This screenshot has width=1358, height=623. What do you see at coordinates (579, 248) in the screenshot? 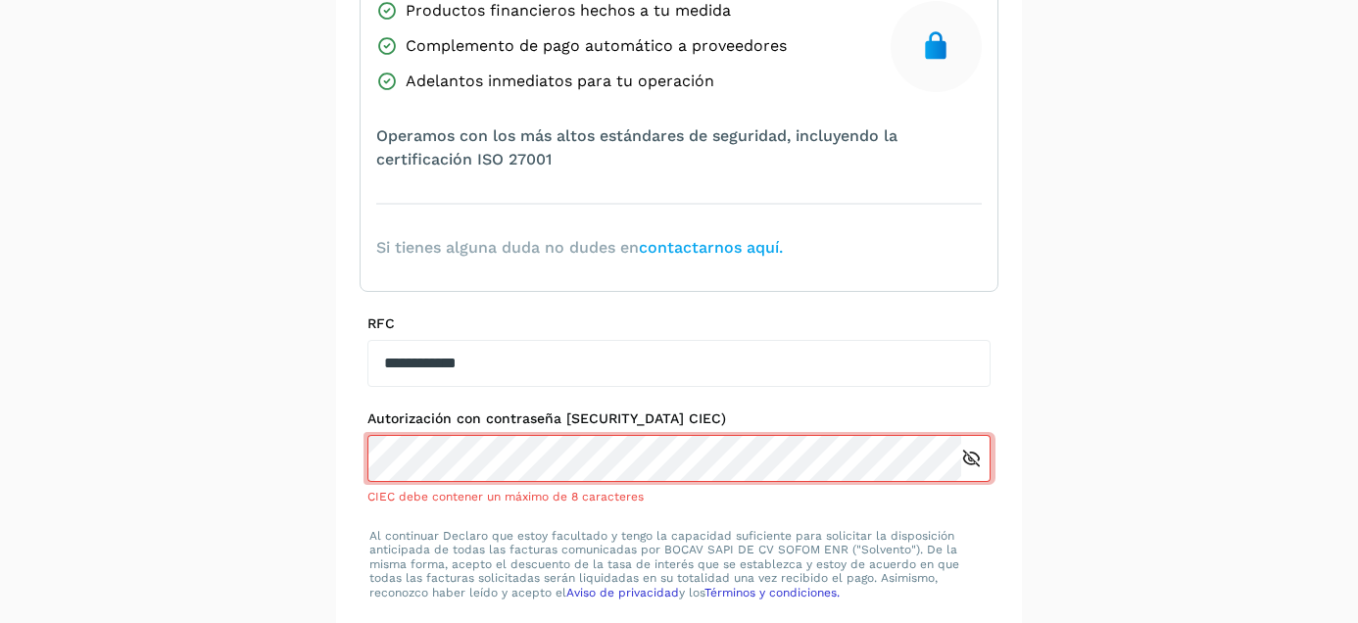
I see `span: Si tienes alguna duda no dudes en` at bounding box center [579, 248].